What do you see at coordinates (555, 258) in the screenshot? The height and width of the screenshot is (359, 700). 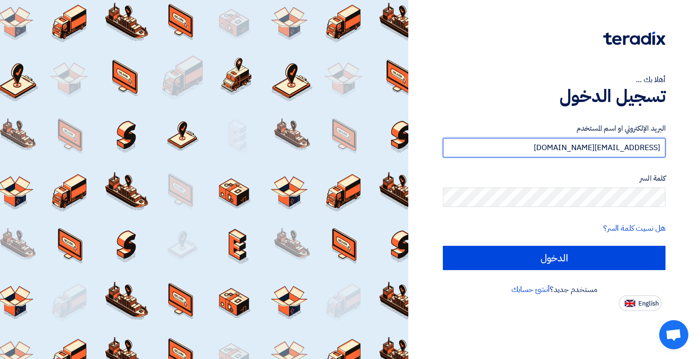 I see `input: الدخول` at bounding box center [555, 258].